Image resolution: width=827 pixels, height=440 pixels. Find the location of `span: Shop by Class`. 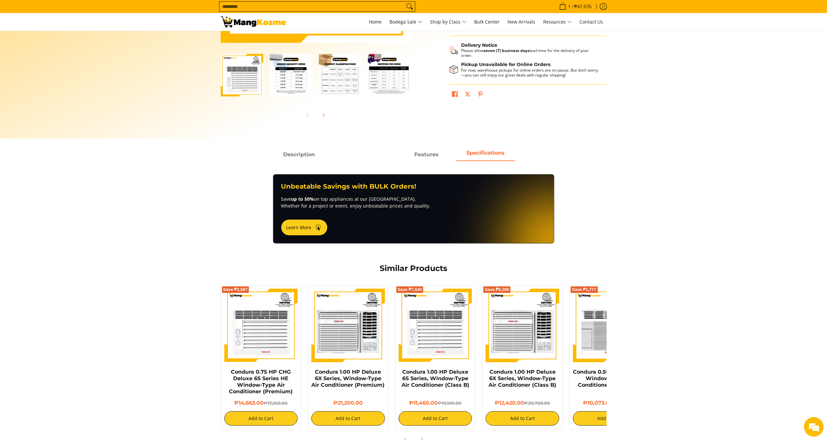

span: Shop by Class is located at coordinates (448, 22).